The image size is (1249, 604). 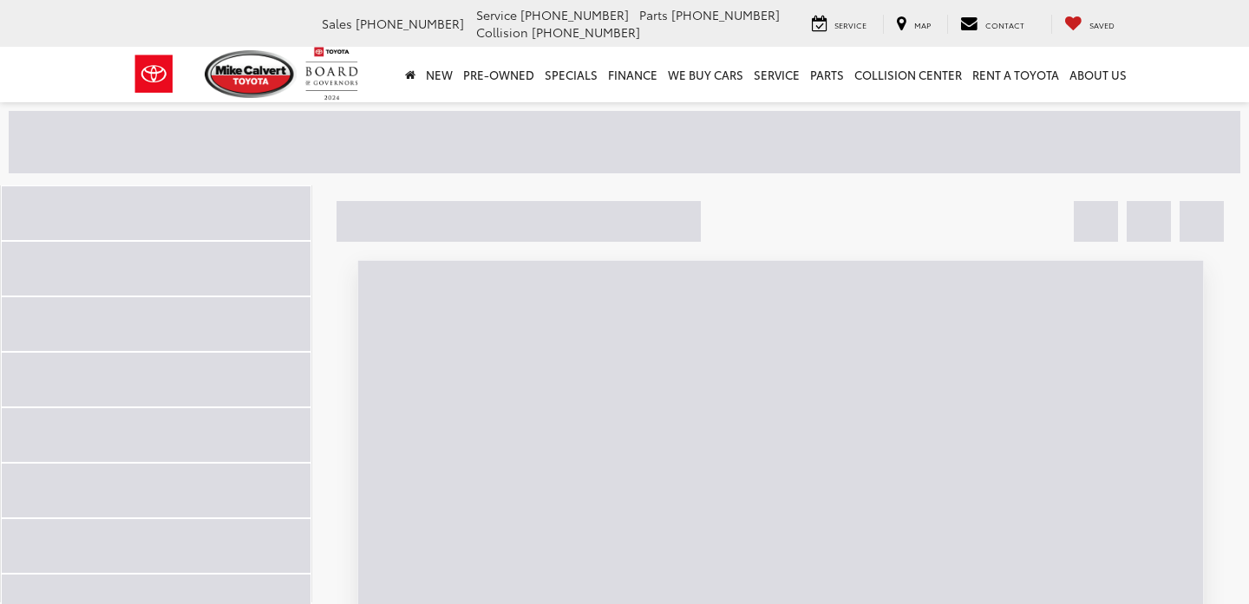 I want to click on a: Rent a Toyota, so click(x=1016, y=75).